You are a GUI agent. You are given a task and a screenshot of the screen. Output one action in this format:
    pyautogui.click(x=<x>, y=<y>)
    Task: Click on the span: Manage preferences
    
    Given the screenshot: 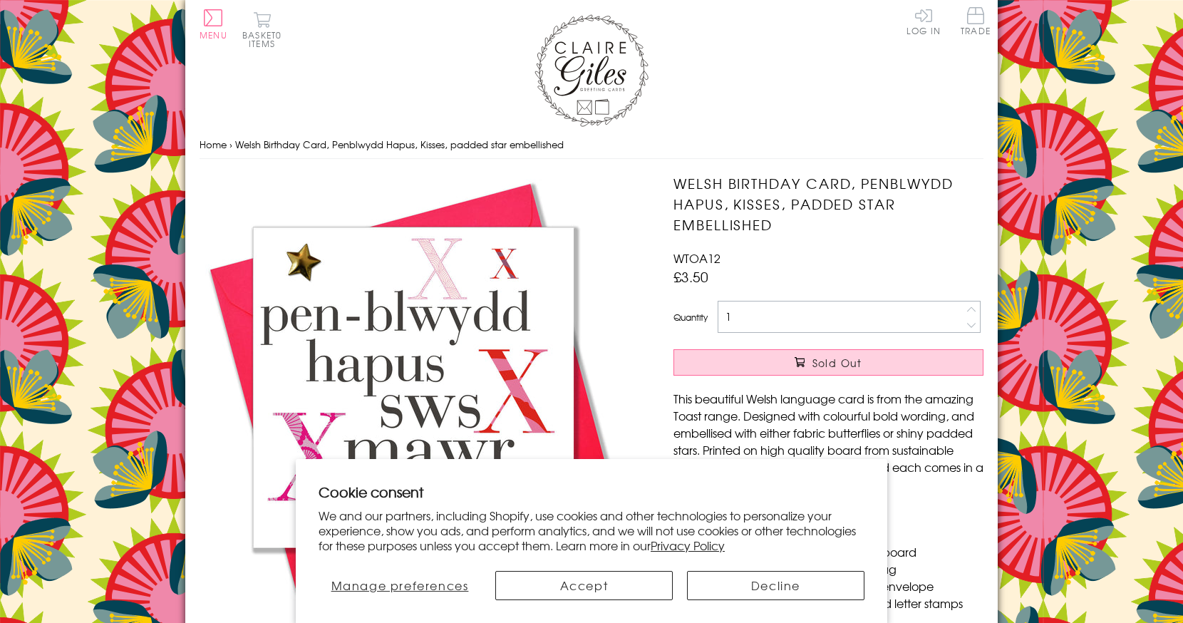 What is the action you would take?
    pyautogui.click(x=400, y=585)
    